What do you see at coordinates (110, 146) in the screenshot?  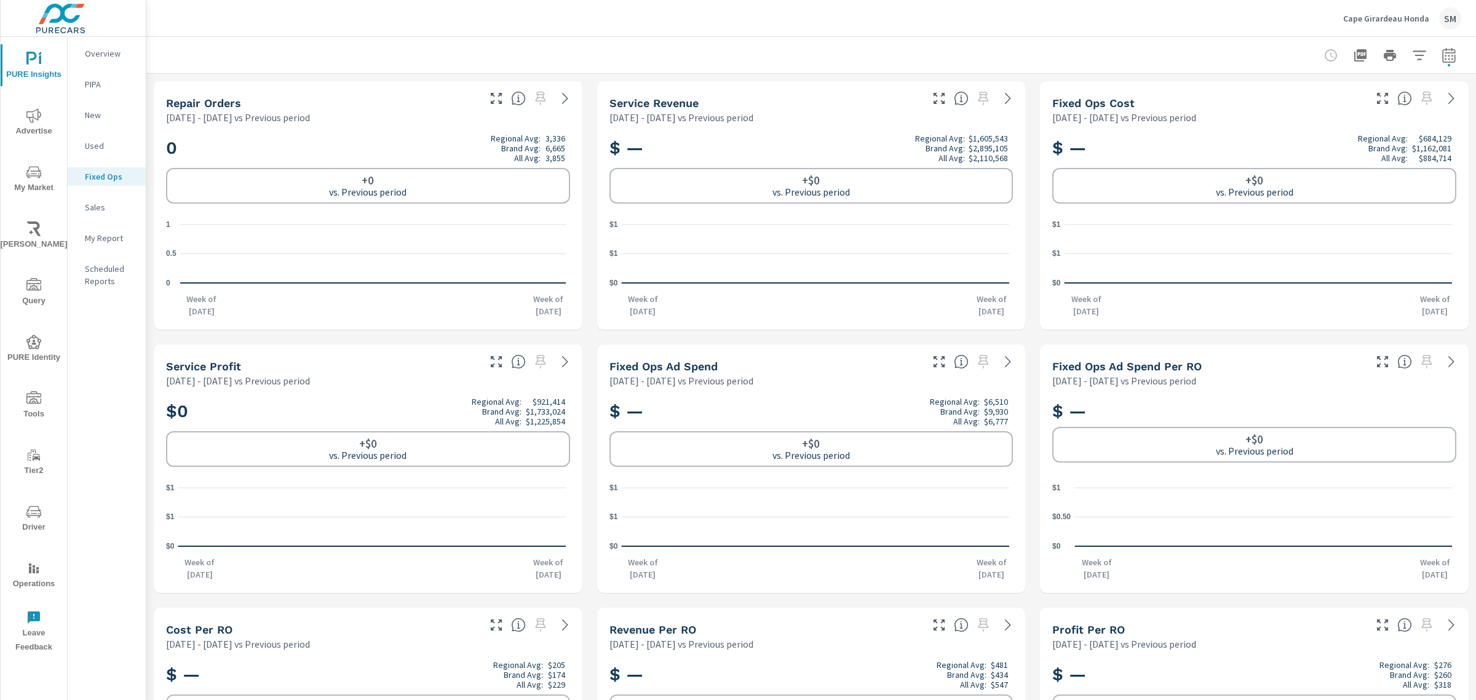 I see `p: Used` at bounding box center [110, 146].